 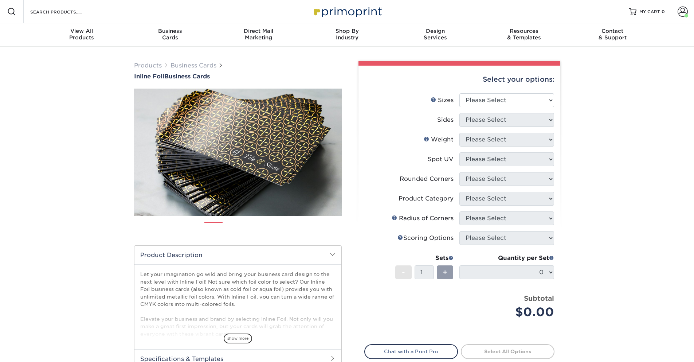 What do you see at coordinates (507, 258) in the screenshot?
I see `div: Quantity per Set` at bounding box center [507, 258].